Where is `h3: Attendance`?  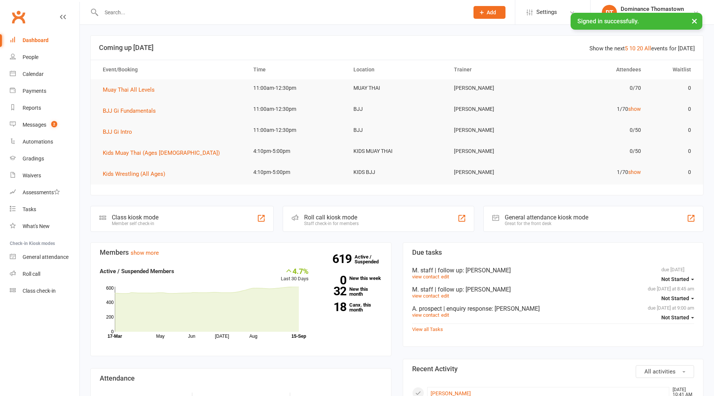 h3: Attendance is located at coordinates (241, 379).